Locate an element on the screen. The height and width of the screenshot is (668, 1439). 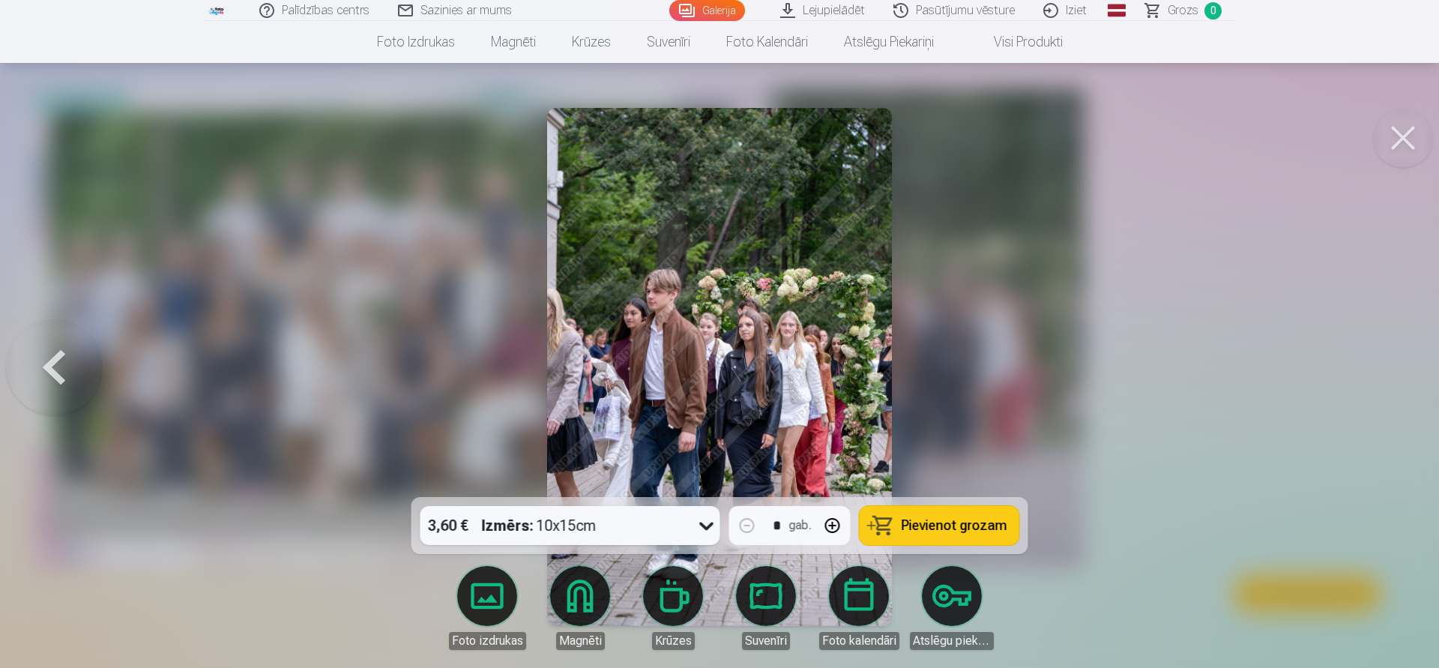
a: Suvenīri is located at coordinates (669, 42).